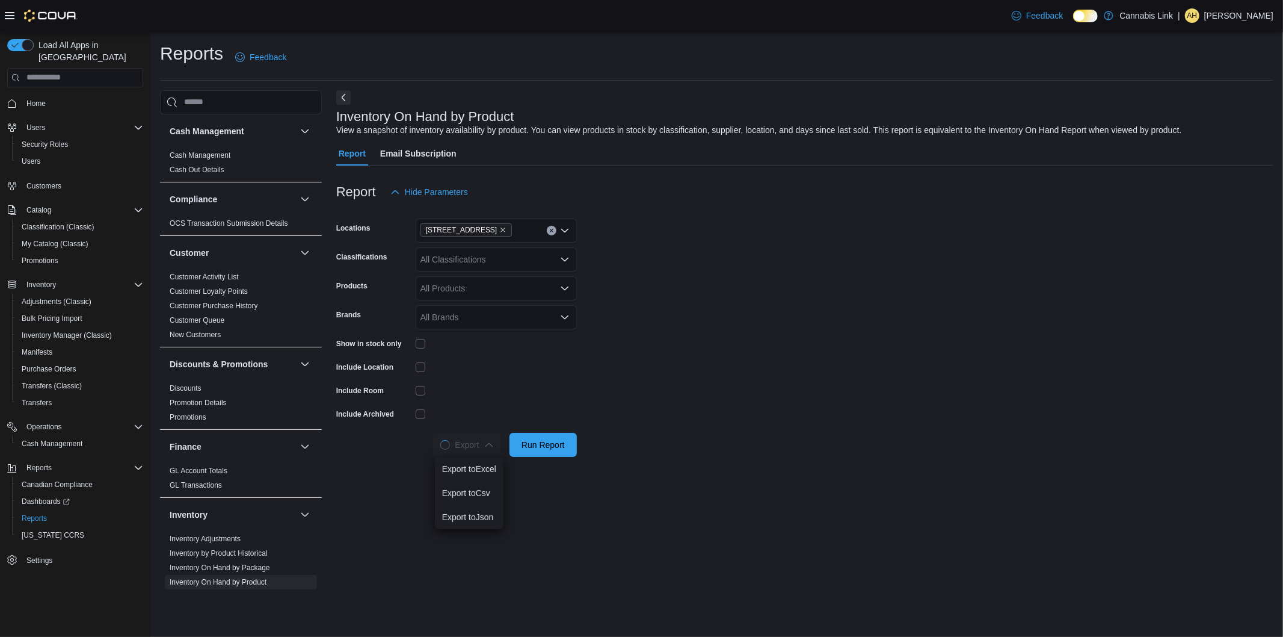  What do you see at coordinates (80, 386) in the screenshot?
I see `button: Transfers (Classic)` at bounding box center [80, 386].